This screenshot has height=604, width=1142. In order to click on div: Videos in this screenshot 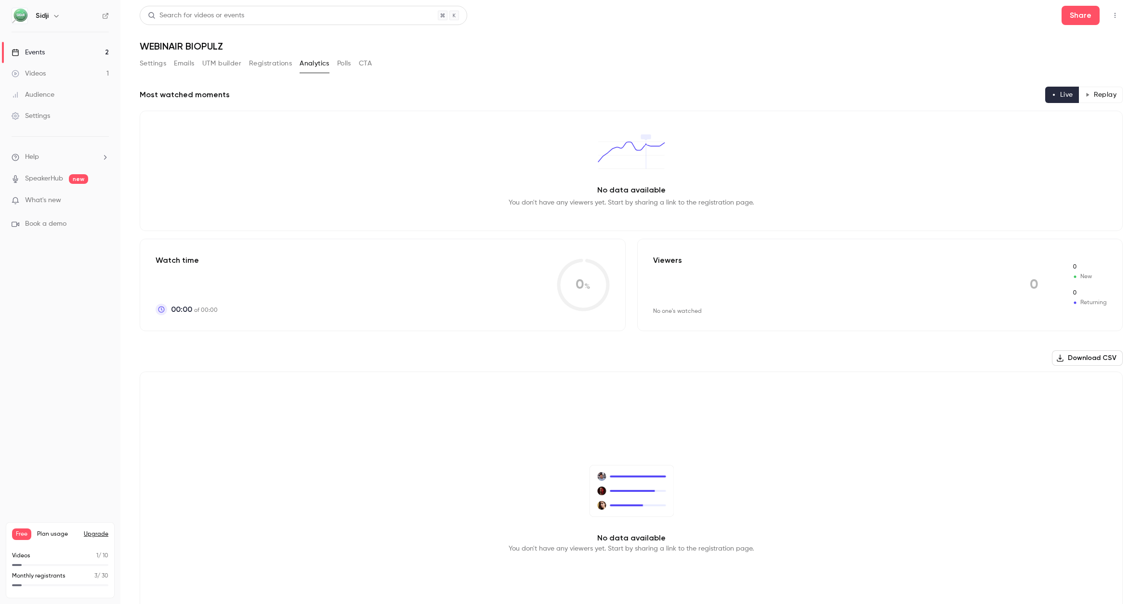, I will do `click(28, 74)`.